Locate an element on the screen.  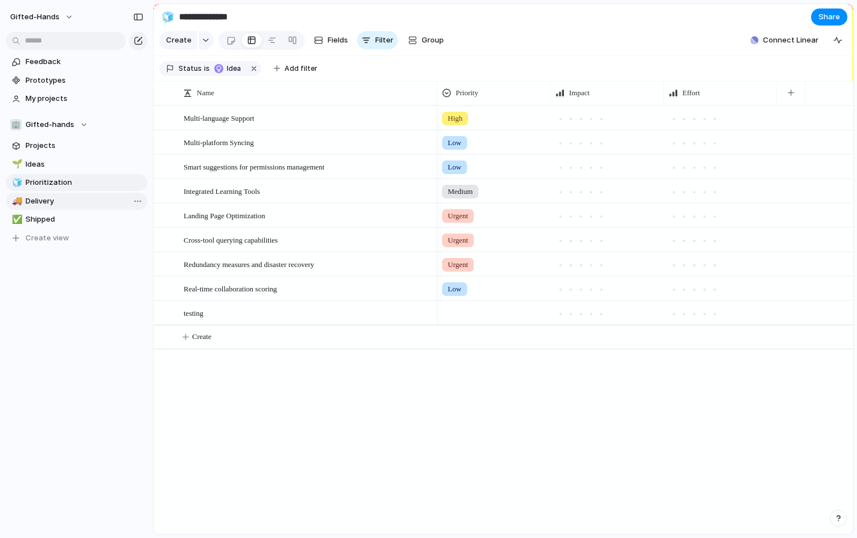
span: Prototypes is located at coordinates (84, 80).